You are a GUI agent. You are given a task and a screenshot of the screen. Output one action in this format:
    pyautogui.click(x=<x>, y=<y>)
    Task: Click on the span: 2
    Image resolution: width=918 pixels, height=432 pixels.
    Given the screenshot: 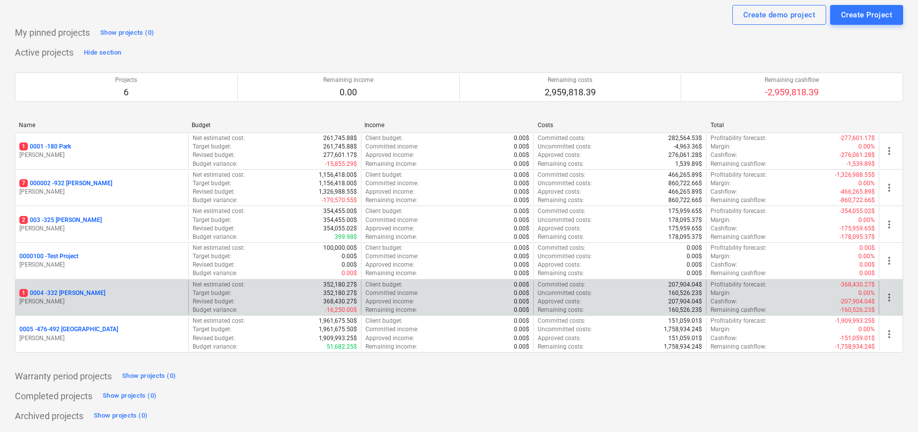 What is the action you would take?
    pyautogui.click(x=23, y=220)
    